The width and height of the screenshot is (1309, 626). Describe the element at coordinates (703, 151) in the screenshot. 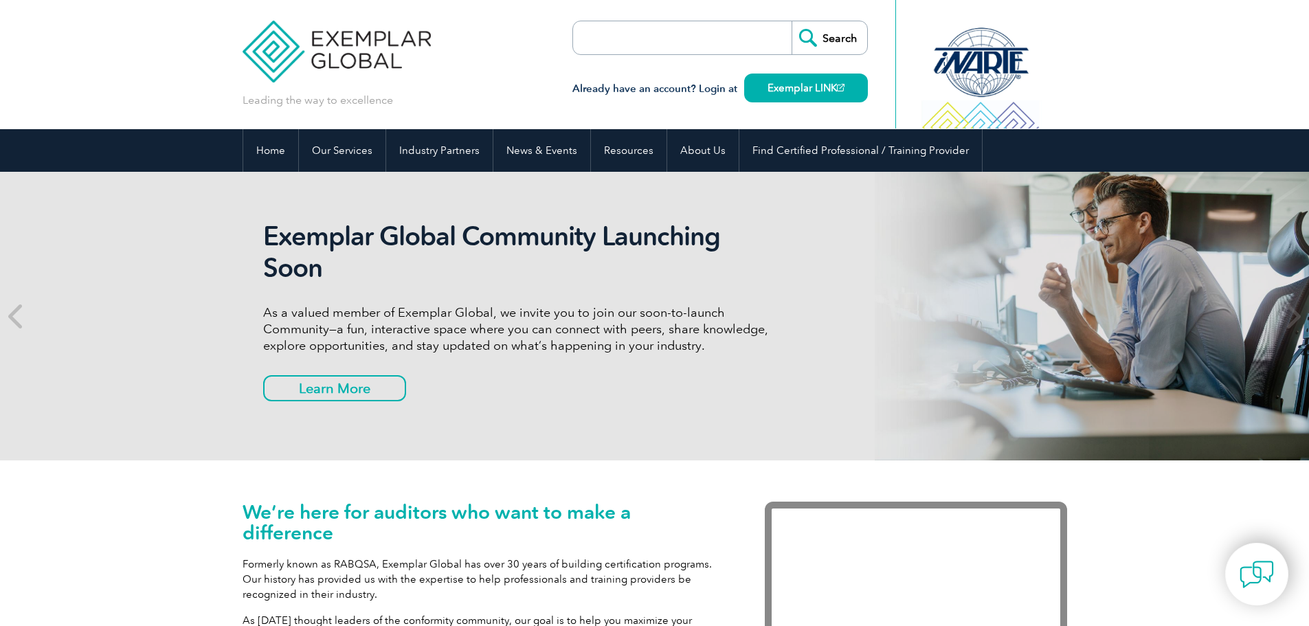

I see `a: About Us` at that location.